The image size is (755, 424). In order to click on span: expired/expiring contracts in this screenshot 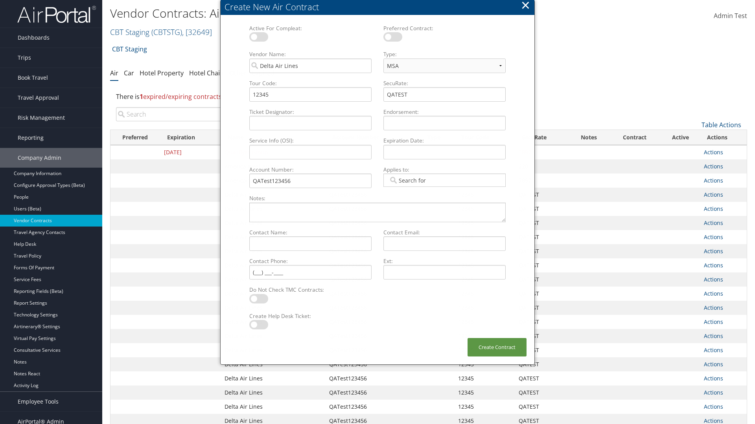, I will do `click(180, 97)`.